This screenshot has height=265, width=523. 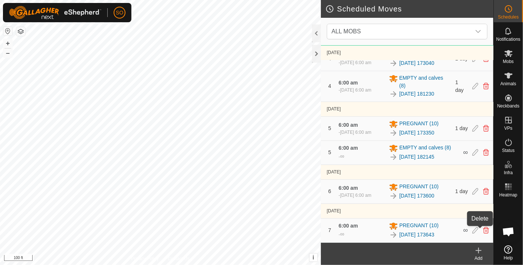 What do you see at coordinates (314, 257) in the screenshot?
I see `button: i` at bounding box center [314, 257].